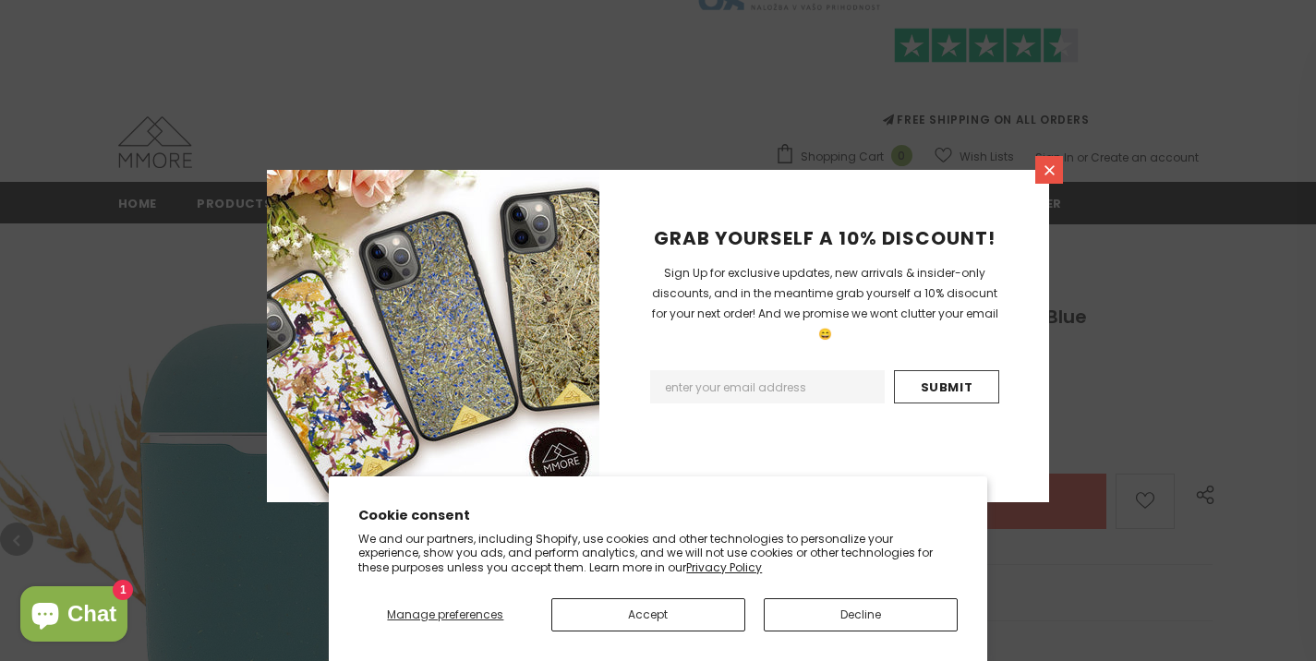  I want to click on input: Submit, so click(947, 387).